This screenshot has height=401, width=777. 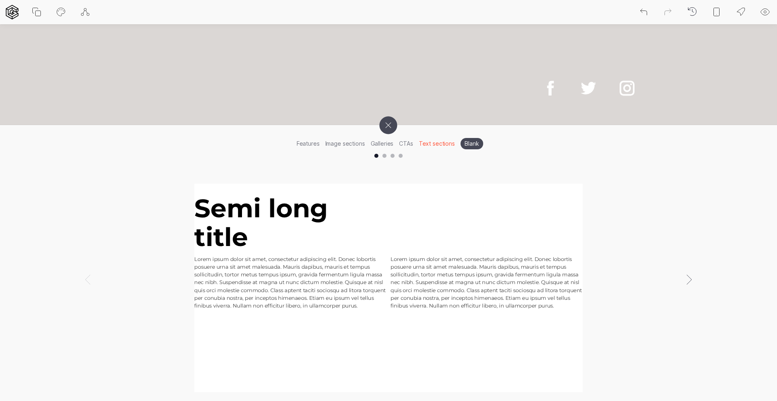 What do you see at coordinates (437, 143) in the screenshot?
I see `li: Text sections` at bounding box center [437, 143].